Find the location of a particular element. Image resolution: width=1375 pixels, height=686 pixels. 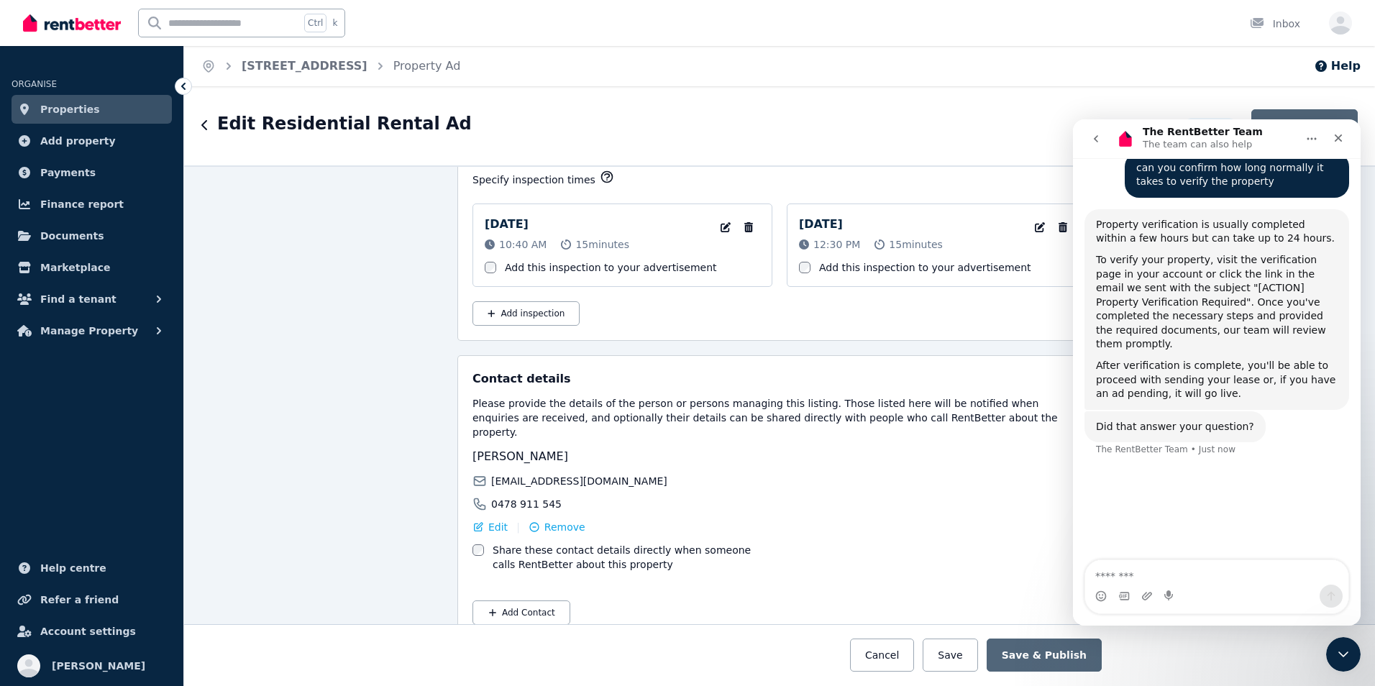

p: Specify inspection times is located at coordinates (534, 180).